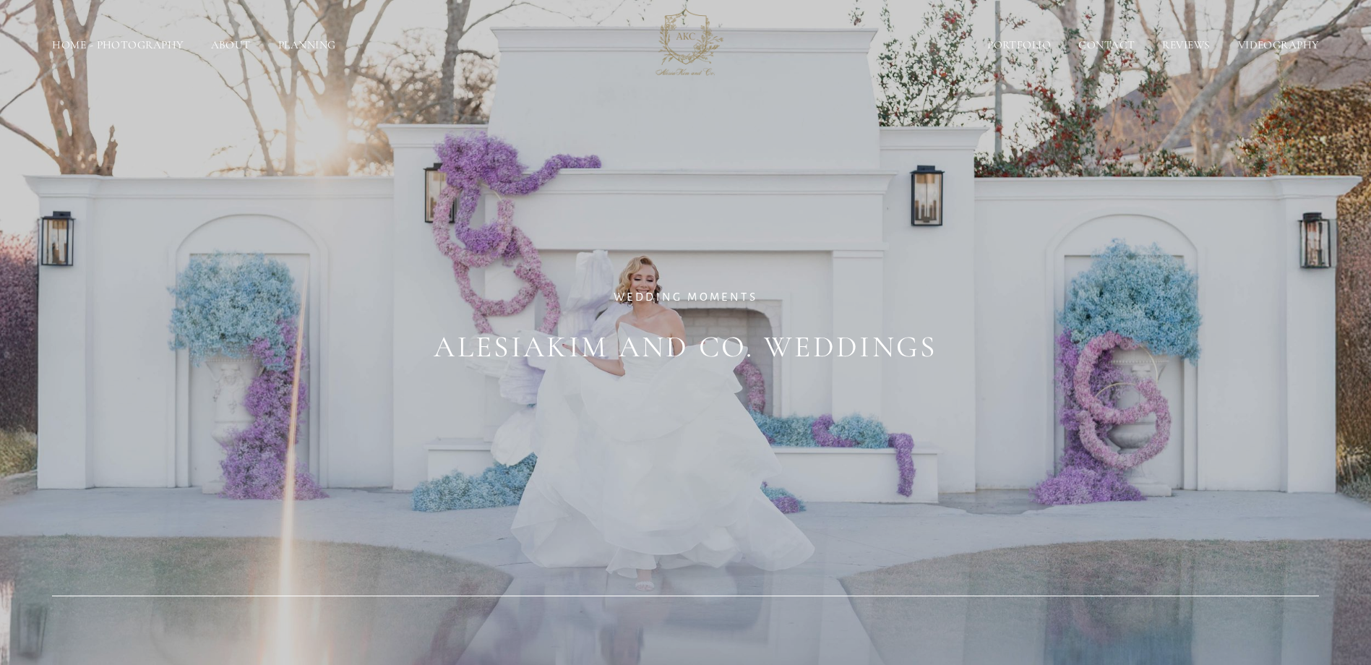 Image resolution: width=1371 pixels, height=665 pixels. Describe the element at coordinates (851, 347) in the screenshot. I see `span: WEDDINGS` at that location.